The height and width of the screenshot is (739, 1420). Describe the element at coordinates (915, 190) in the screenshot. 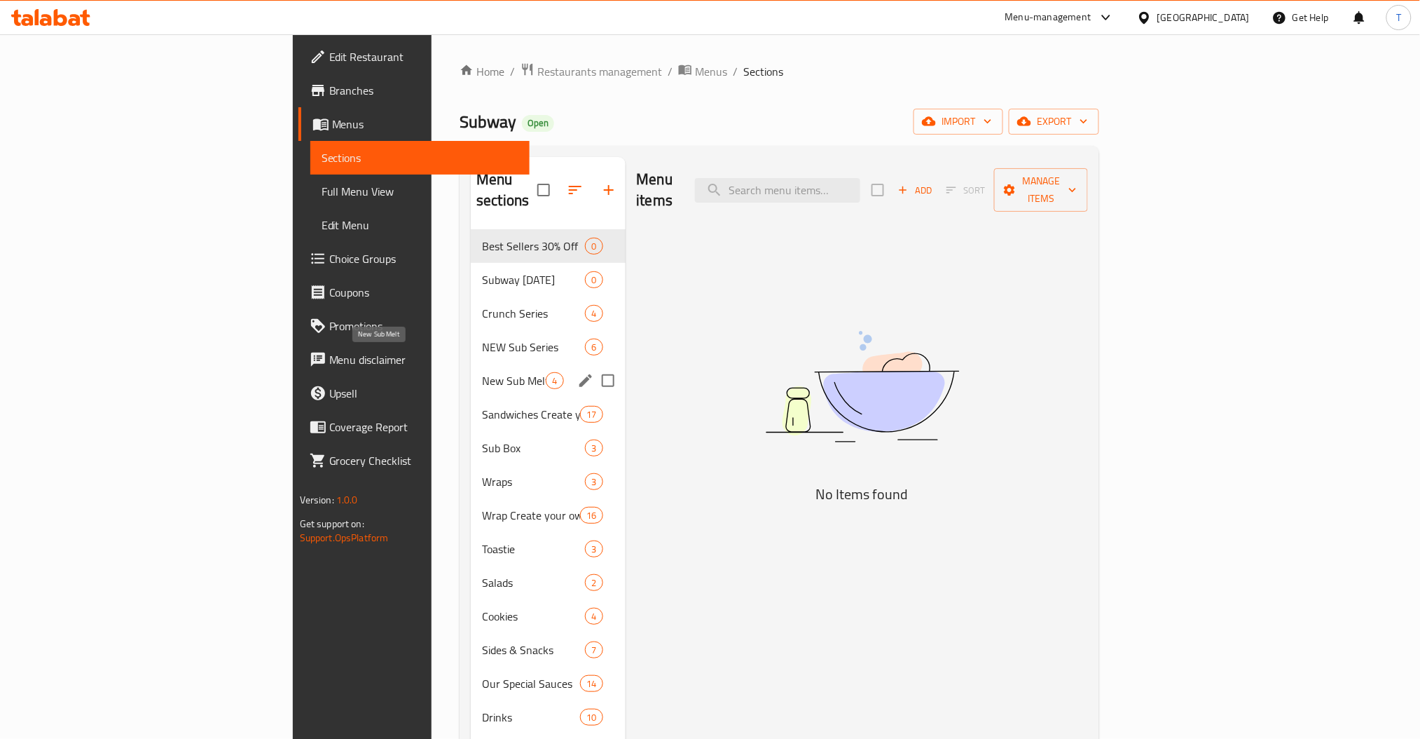

I see `button: Add` at that location.